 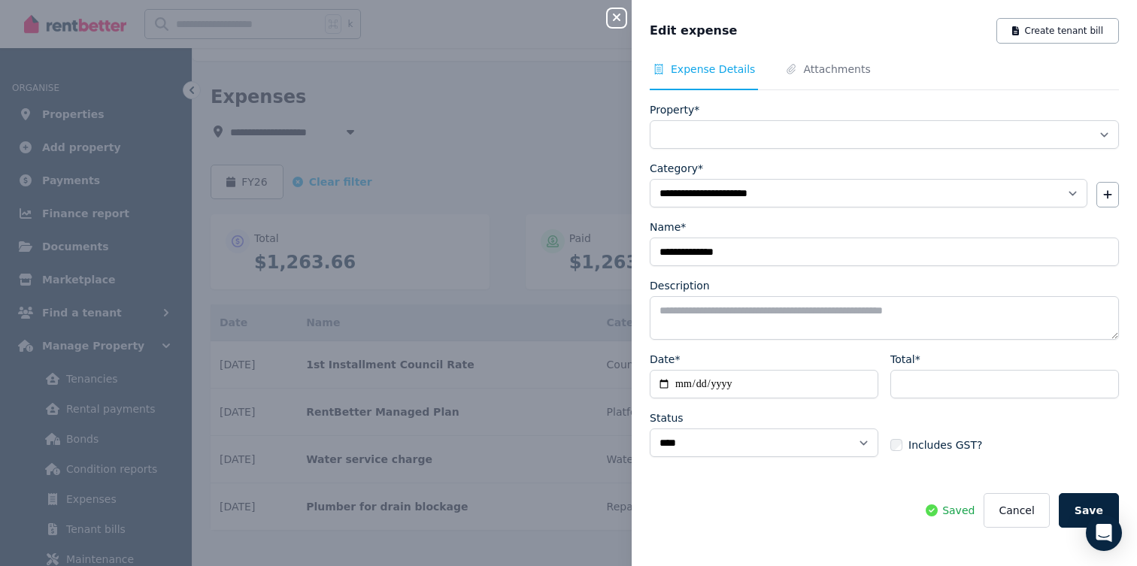 I want to click on label: Description, so click(x=680, y=286).